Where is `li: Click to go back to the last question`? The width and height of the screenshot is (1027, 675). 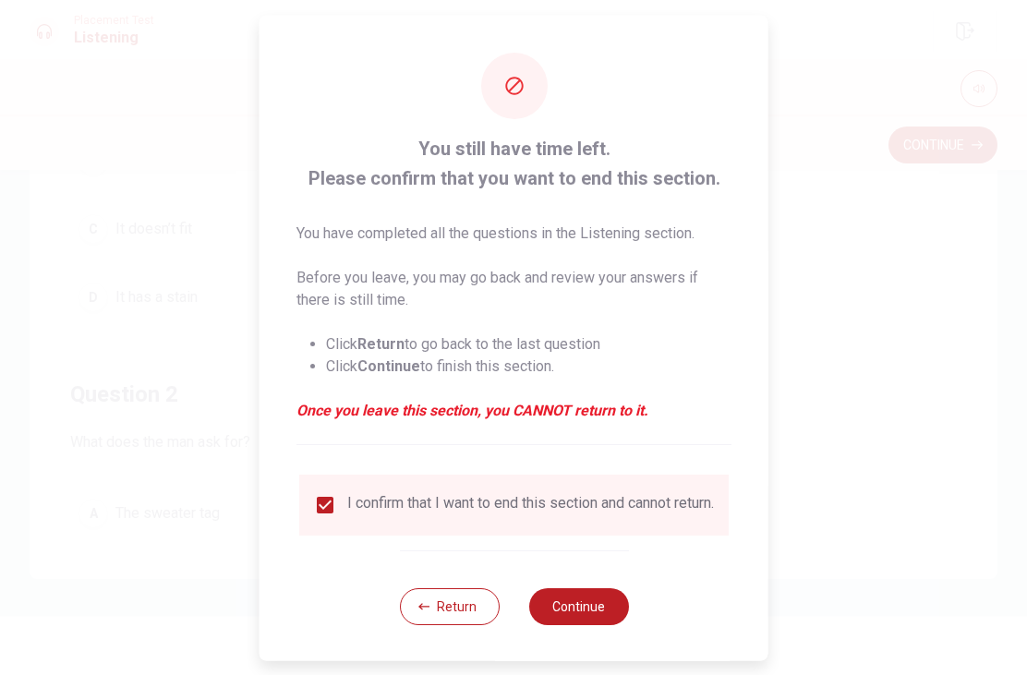
li: Click to go back to the last question is located at coordinates (528, 344).